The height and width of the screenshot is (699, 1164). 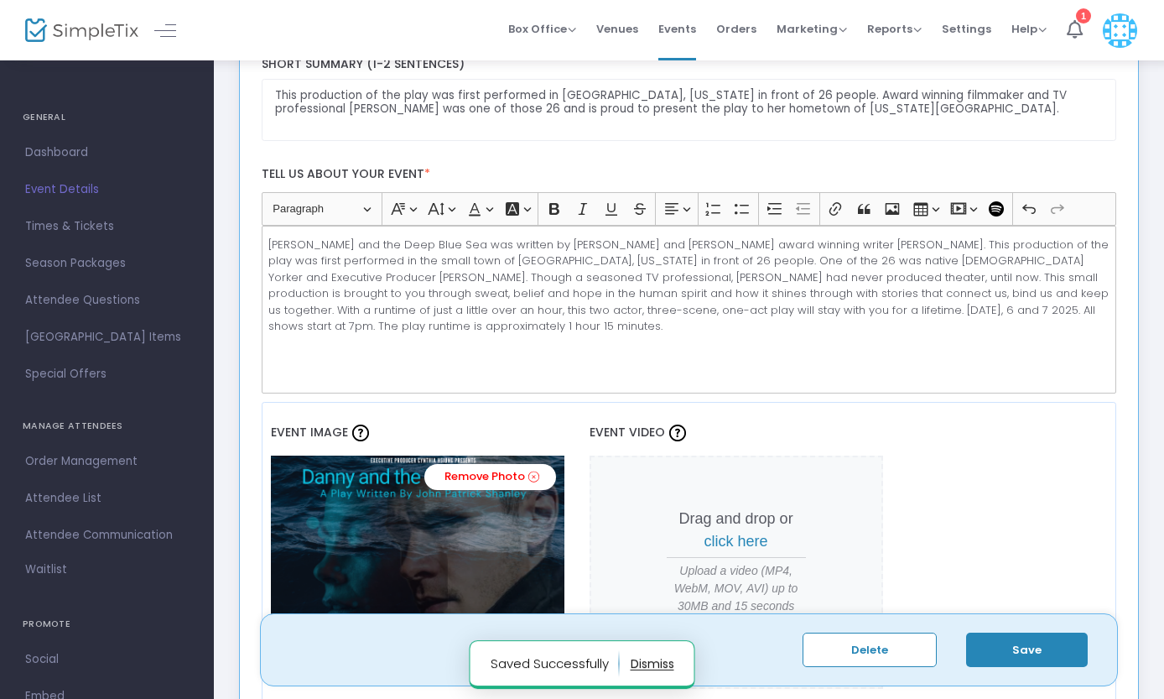 I want to click on span: Social, so click(x=107, y=659).